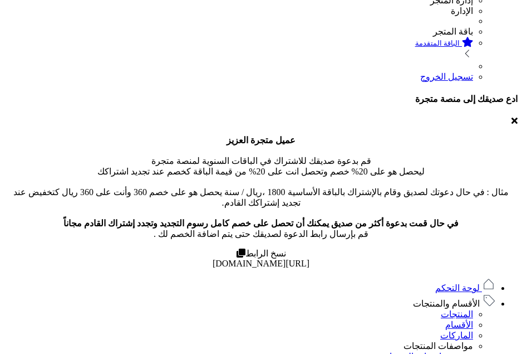  I want to click on p: قم بدعوة صديقك للاشتراك في الباقات السنوية لمنصة متجرة ليحصل هو على 20% خصم وتحصل انت على 20% من ..., so click(261, 187).